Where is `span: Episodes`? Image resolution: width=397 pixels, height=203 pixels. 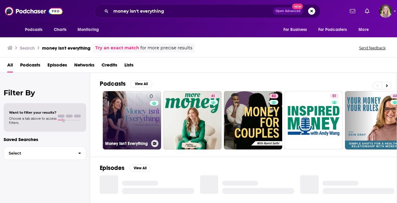 span: Episodes is located at coordinates (57, 66).